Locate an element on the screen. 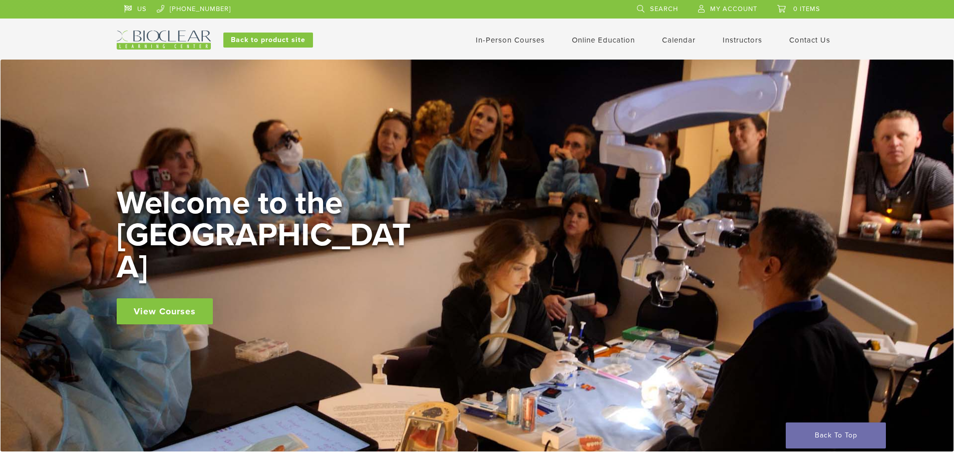 Image resolution: width=954 pixels, height=460 pixels. a: View Courses is located at coordinates (165, 311).